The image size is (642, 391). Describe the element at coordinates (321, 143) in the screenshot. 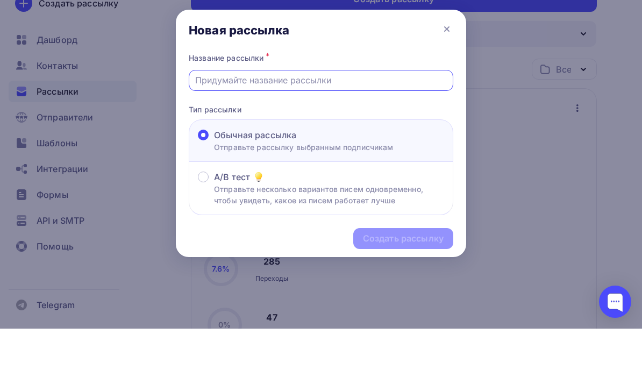

I see `input: Придумайте название рассылки` at that location.